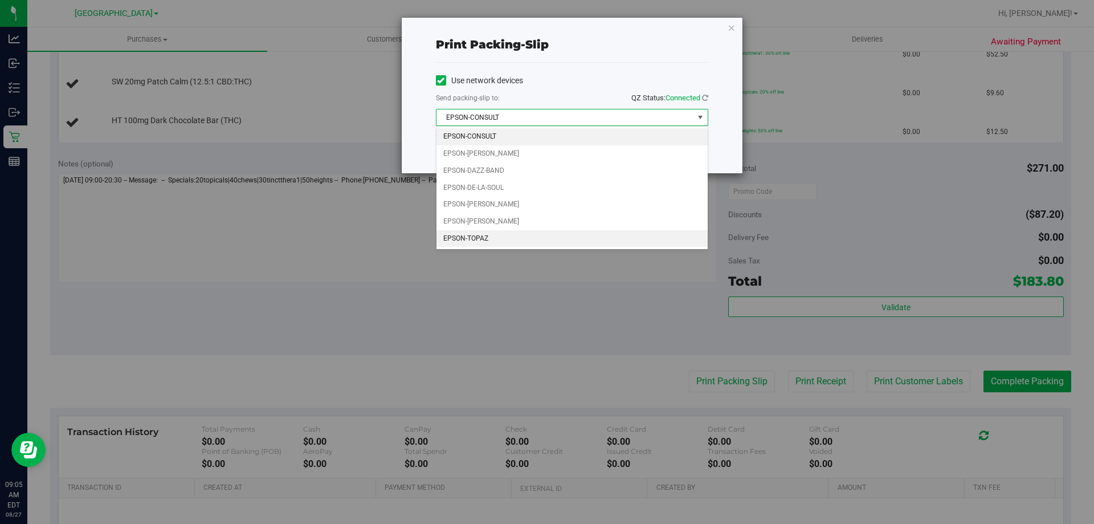 The image size is (1094, 524). Describe the element at coordinates (700, 117) in the screenshot. I see `span: select` at that location.